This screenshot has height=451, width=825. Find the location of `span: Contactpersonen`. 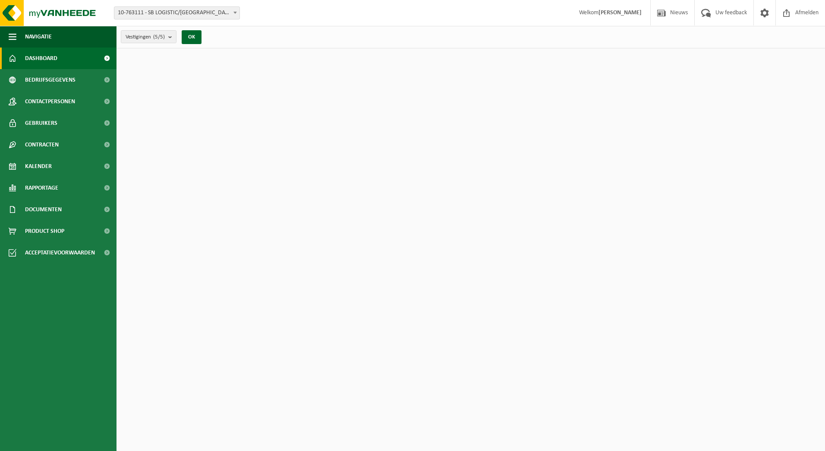

span: Contactpersonen is located at coordinates (50, 101).